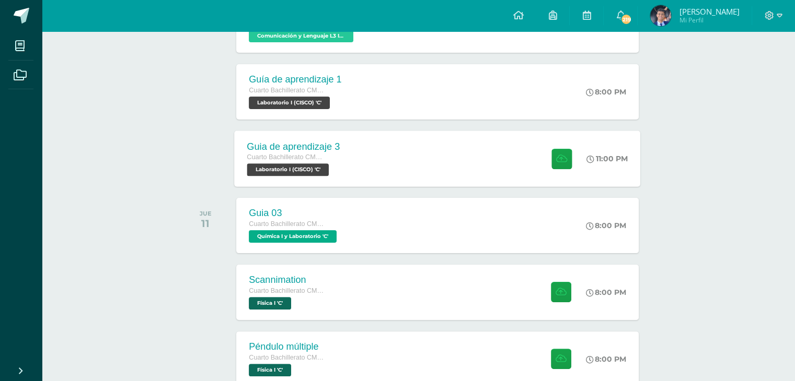 This screenshot has height=381, width=795. I want to click on div: Guia 03, so click(294, 213).